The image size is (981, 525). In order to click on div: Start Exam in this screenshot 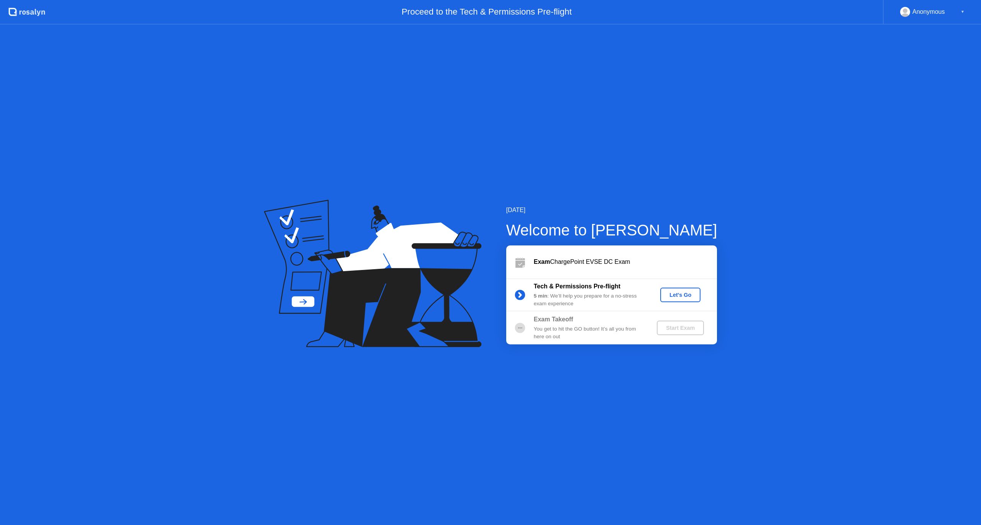, I will do `click(680, 328)`.